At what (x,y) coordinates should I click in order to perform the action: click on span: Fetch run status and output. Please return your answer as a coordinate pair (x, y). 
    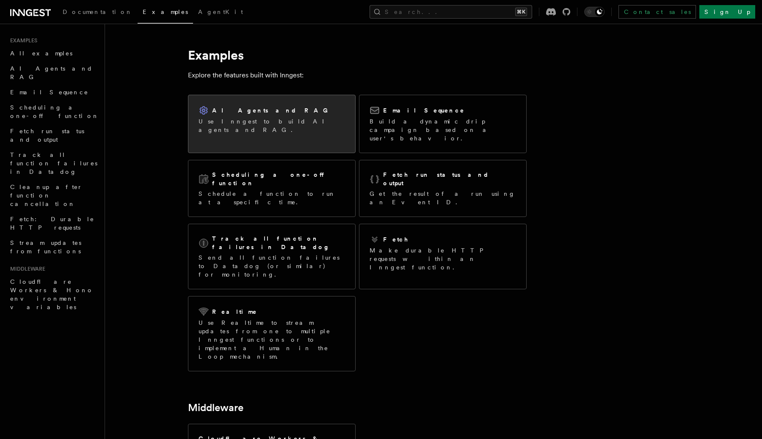
    Looking at the image, I should click on (47, 135).